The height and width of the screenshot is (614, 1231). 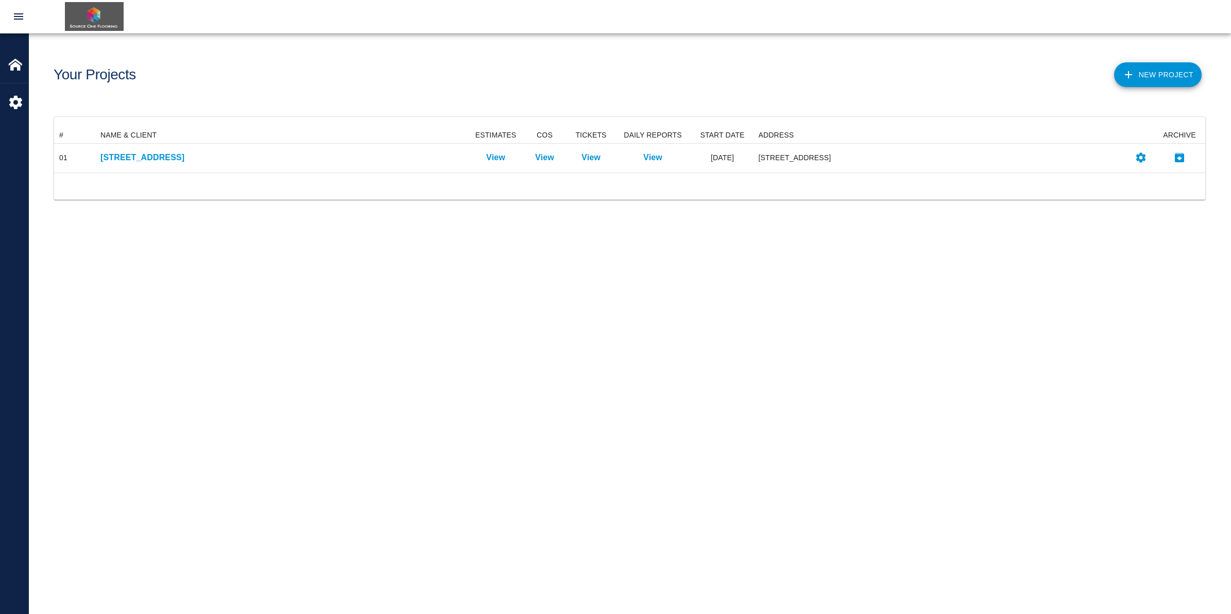 What do you see at coordinates (63, 158) in the screenshot?
I see `div: 01` at bounding box center [63, 158].